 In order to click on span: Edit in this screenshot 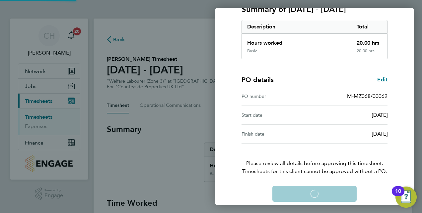, I will do `click(382, 80)`.